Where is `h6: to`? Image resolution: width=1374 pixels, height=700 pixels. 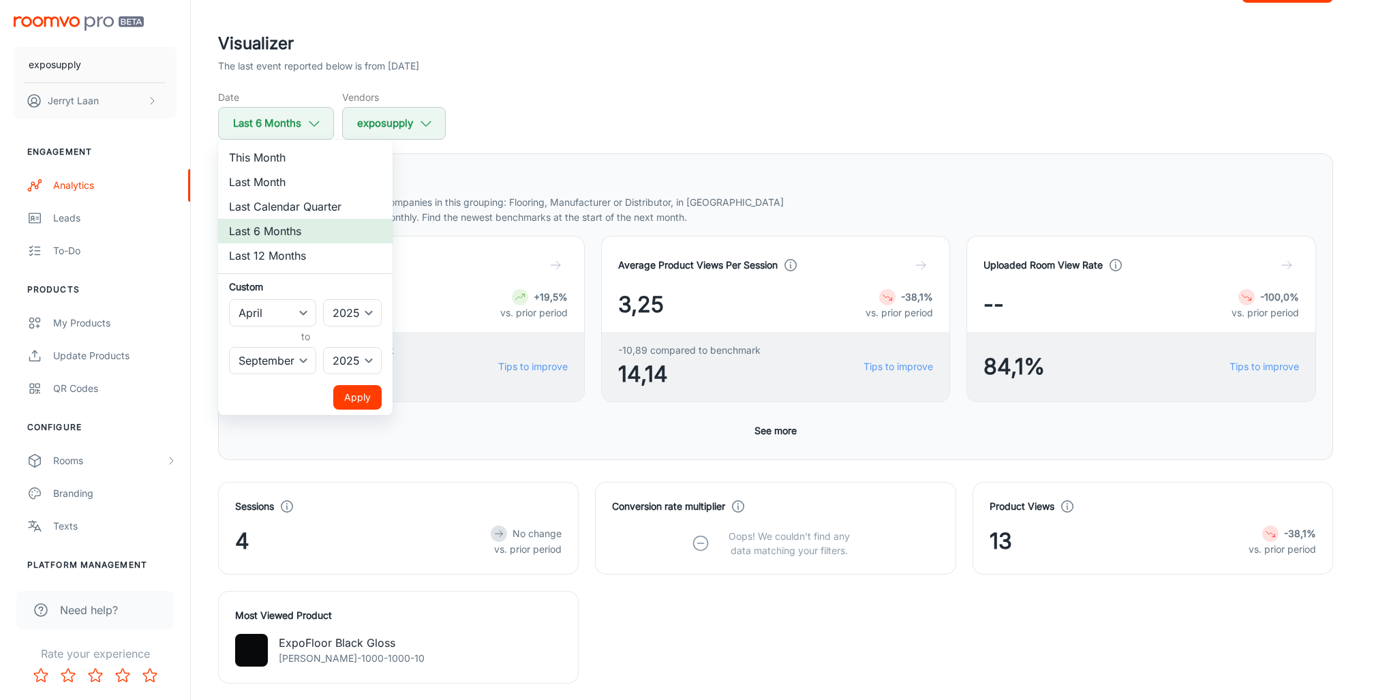 h6: to is located at coordinates (305, 337).